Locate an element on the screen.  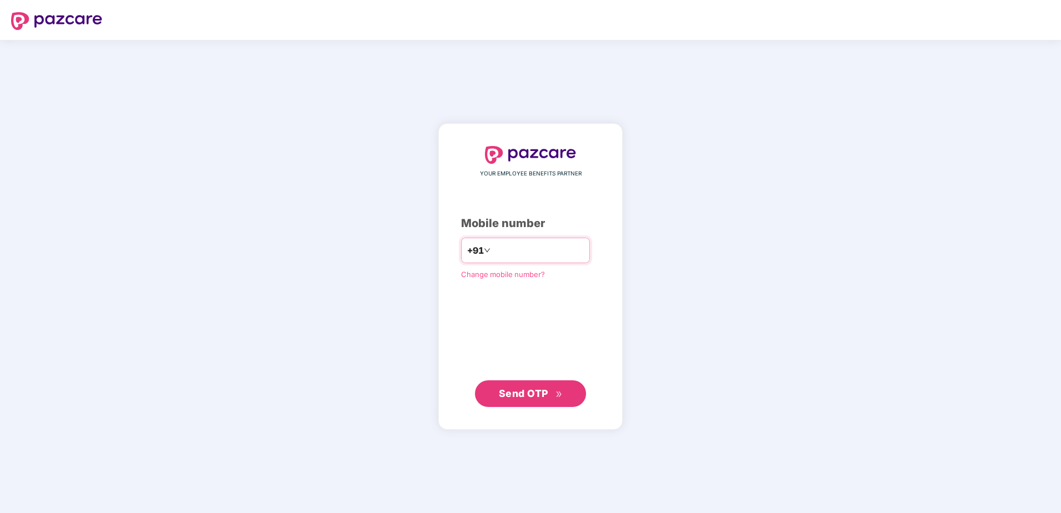
a: Change mobile number? is located at coordinates (503, 274).